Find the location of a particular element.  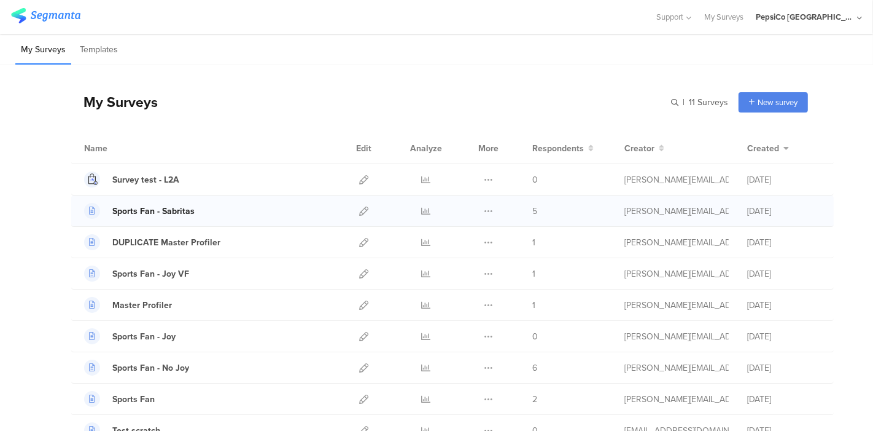

div: Sports Fan - Joy is located at coordinates (144, 336).